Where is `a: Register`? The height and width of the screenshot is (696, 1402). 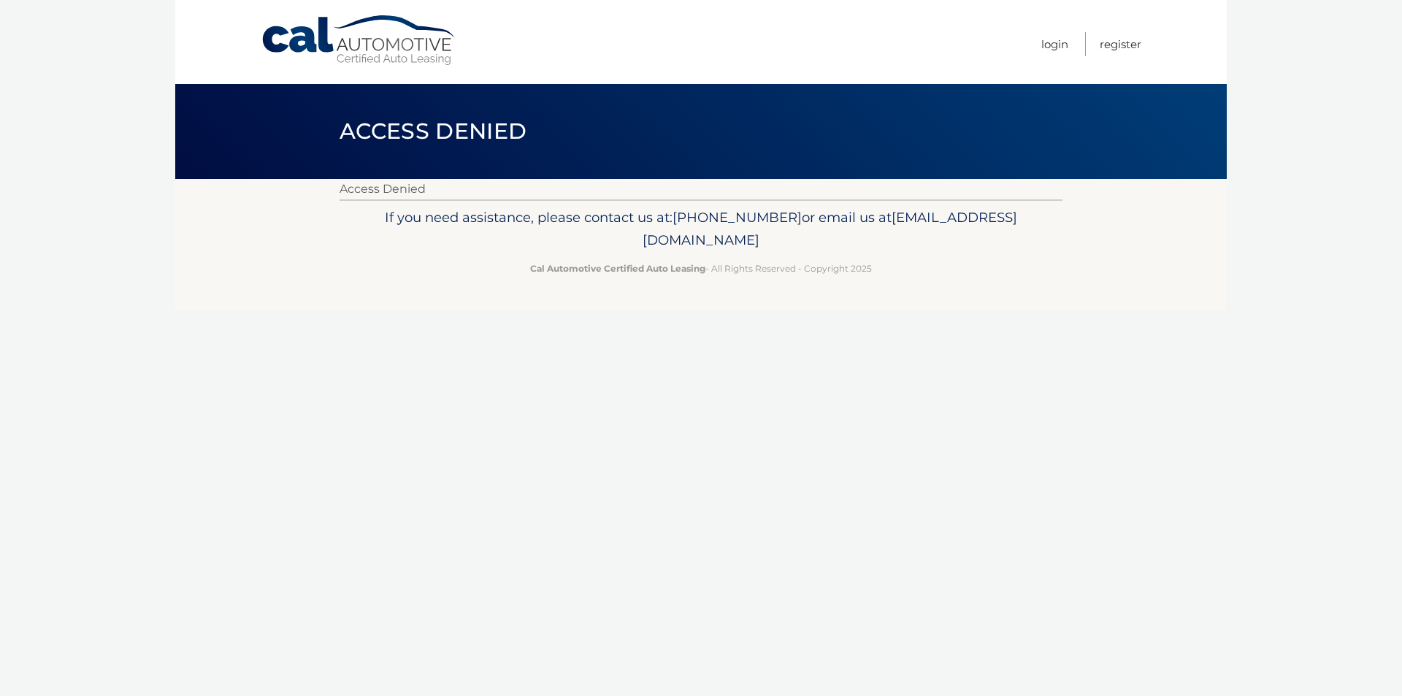
a: Register is located at coordinates (1120, 44).